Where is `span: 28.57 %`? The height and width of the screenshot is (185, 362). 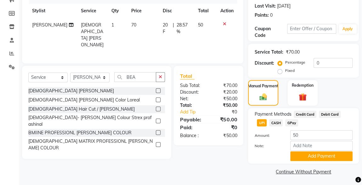 span: 28.57 % is located at coordinates (184, 28).